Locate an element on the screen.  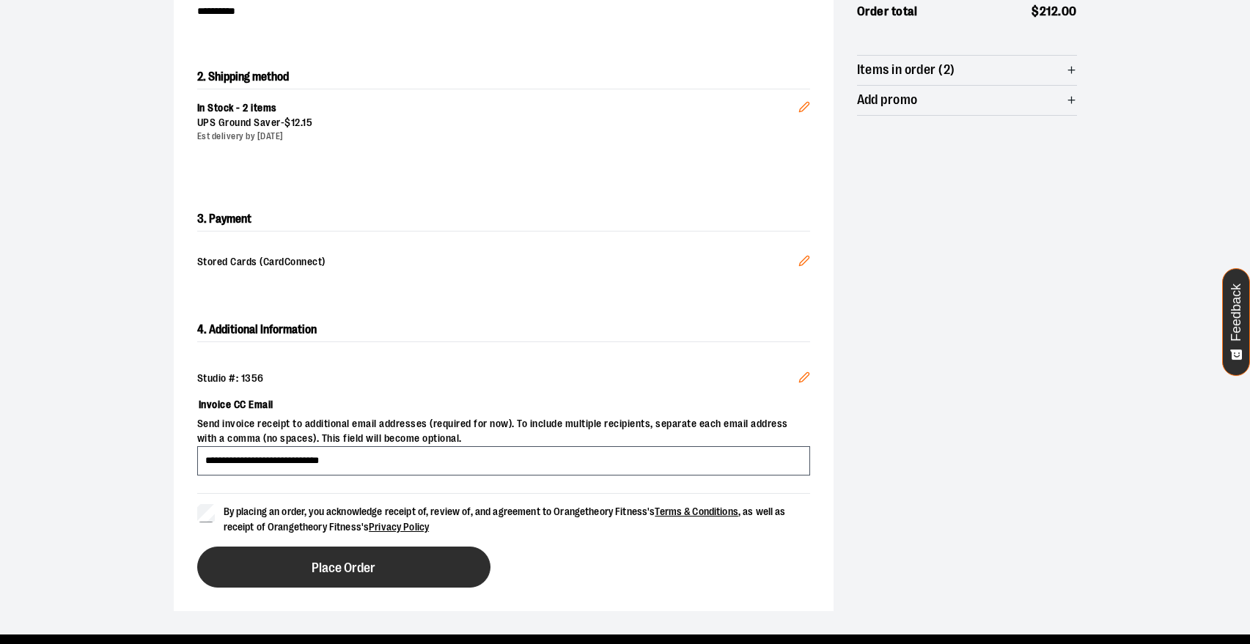
span: 15 is located at coordinates (307, 122).